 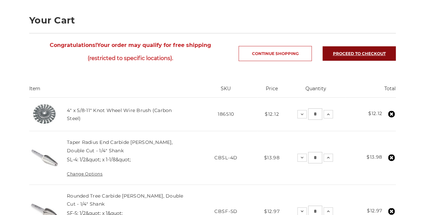 What do you see at coordinates (272, 91) in the screenshot?
I see `th: Price` at bounding box center [272, 91].